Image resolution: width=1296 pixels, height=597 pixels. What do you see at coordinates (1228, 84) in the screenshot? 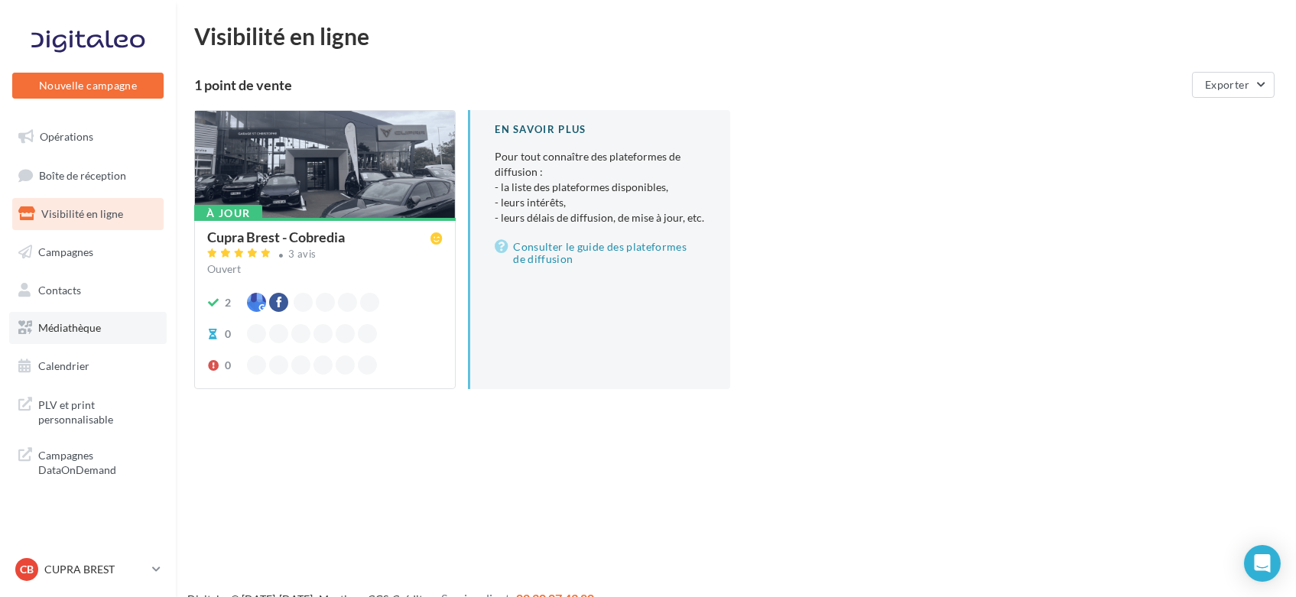
I see `span: Exporter` at bounding box center [1228, 84].